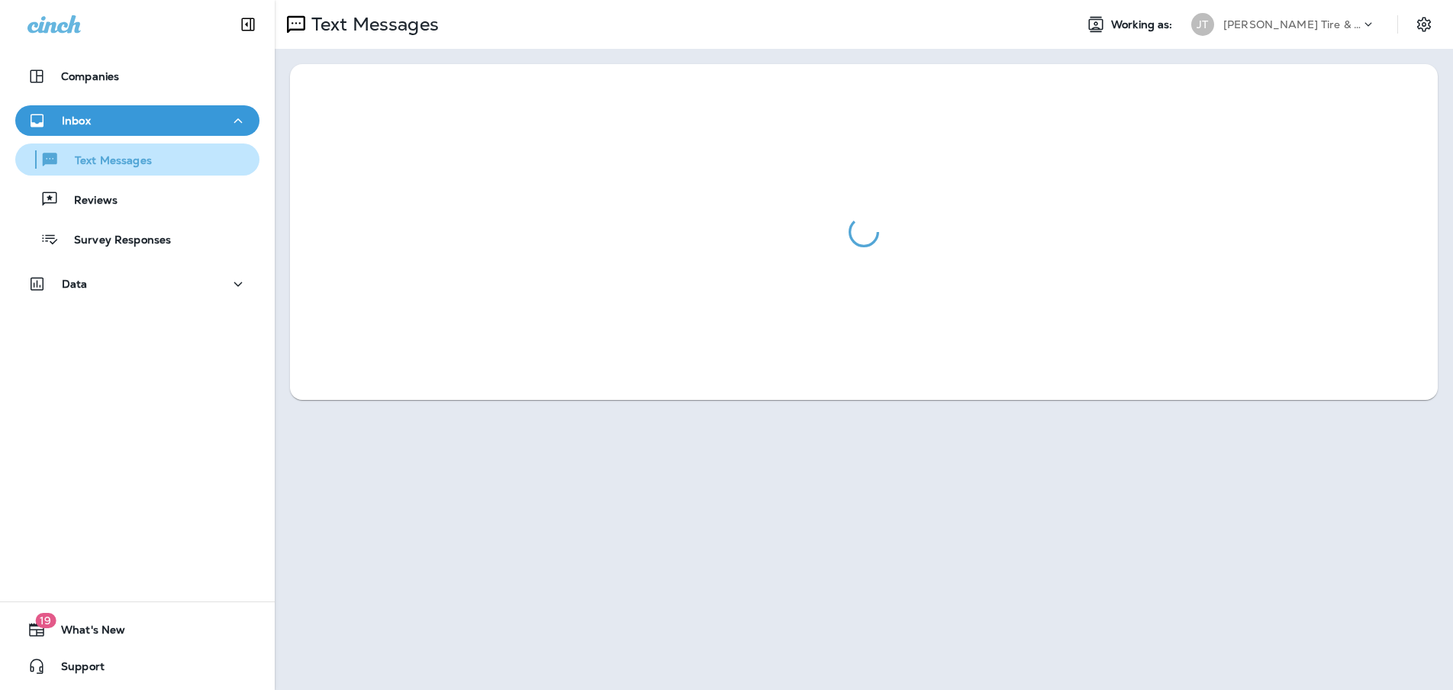 This screenshot has width=1453, height=690. I want to click on button: Survey Responses, so click(137, 239).